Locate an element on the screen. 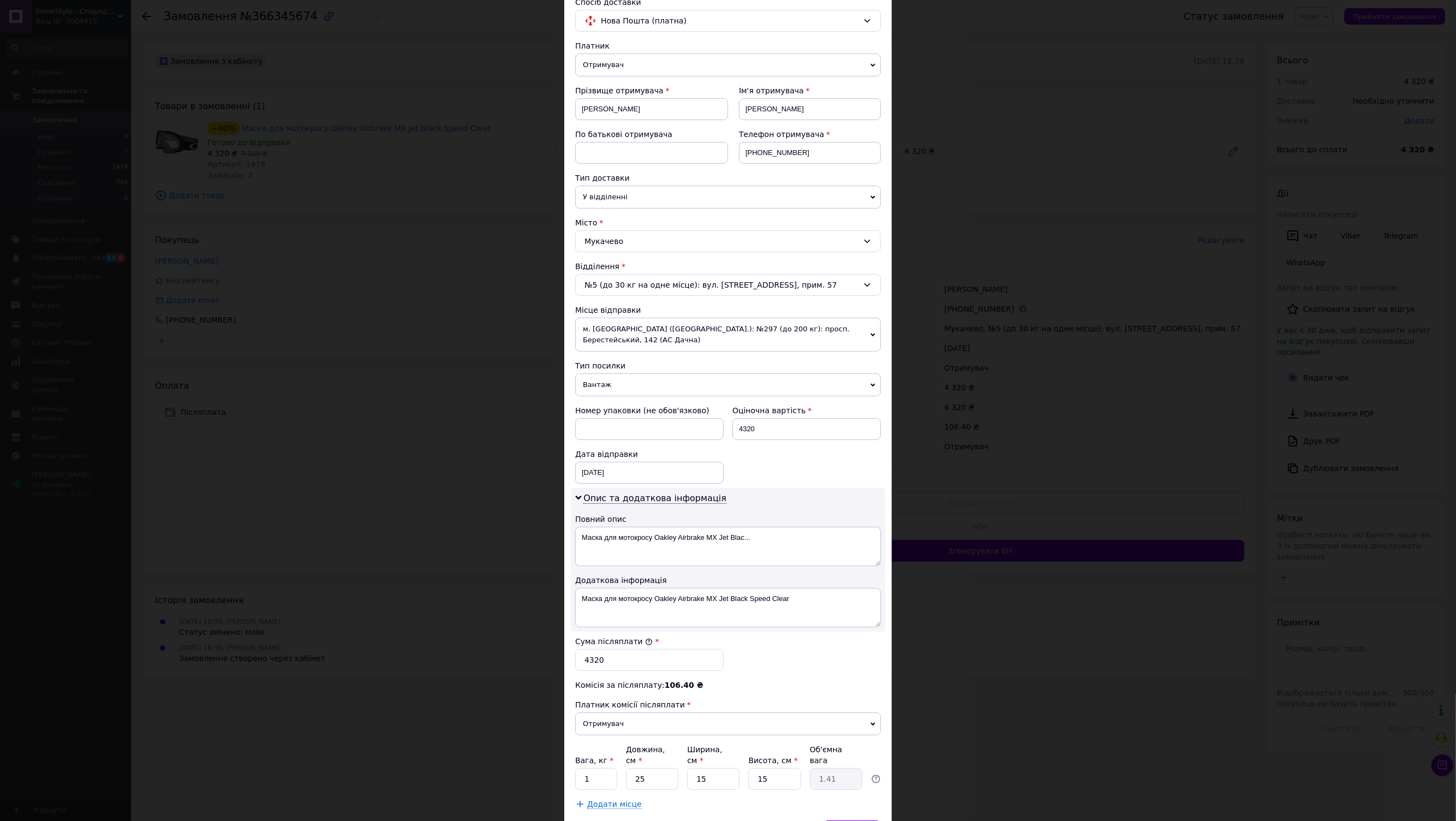  span: Додати місце is located at coordinates (615, 803).